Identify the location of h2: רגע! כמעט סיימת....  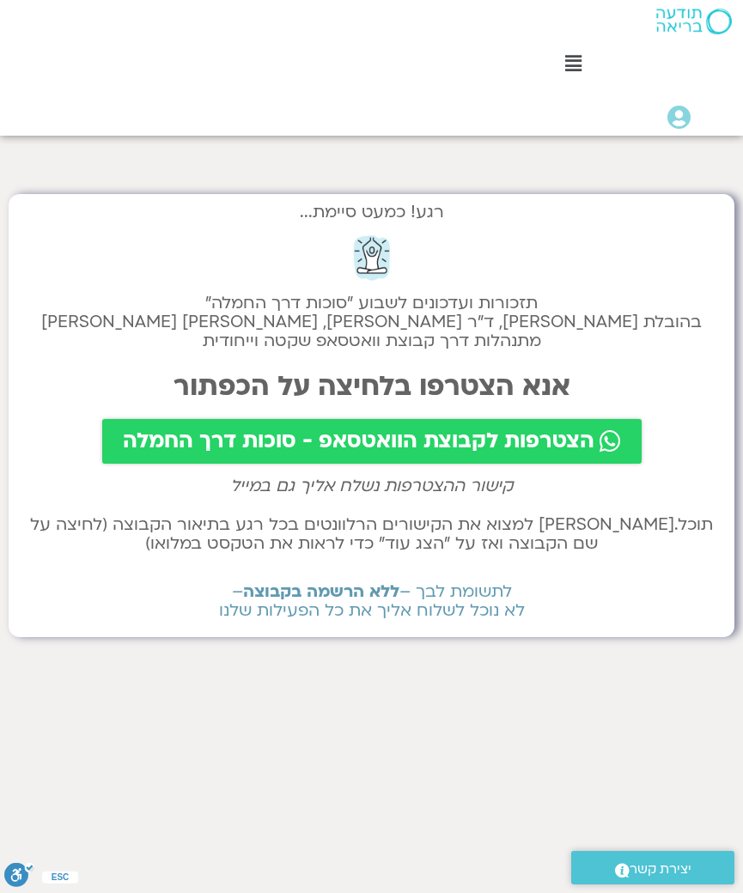
(371, 212).